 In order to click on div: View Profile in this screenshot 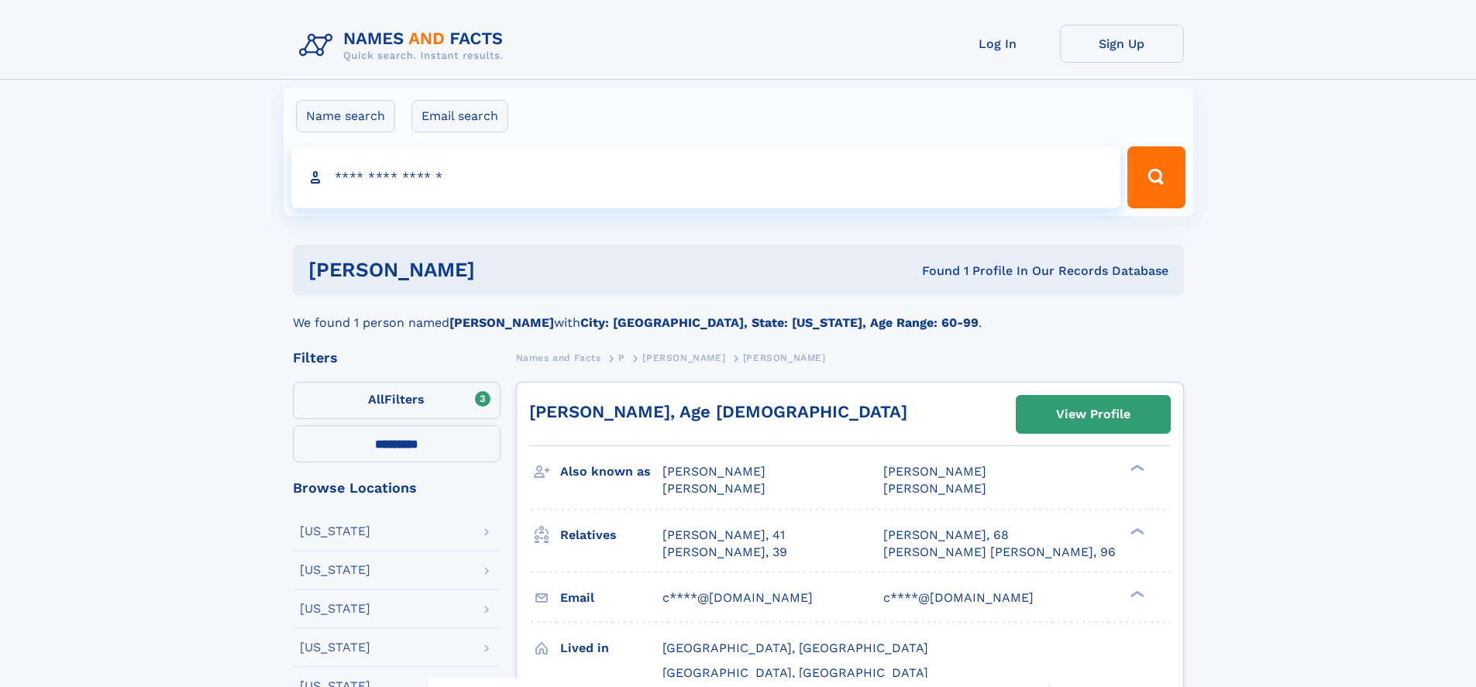, I will do `click(1093, 414)`.